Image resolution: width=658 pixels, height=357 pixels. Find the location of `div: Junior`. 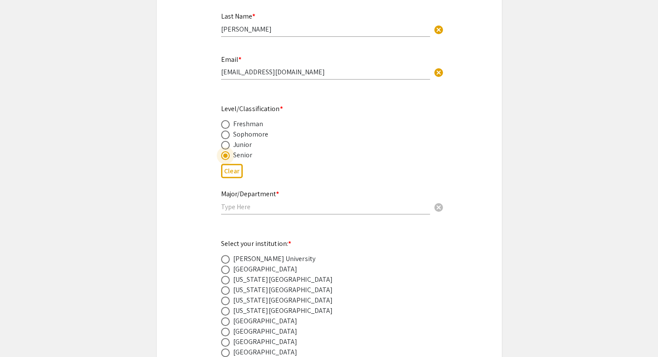

div: Junior is located at coordinates (243, 145).